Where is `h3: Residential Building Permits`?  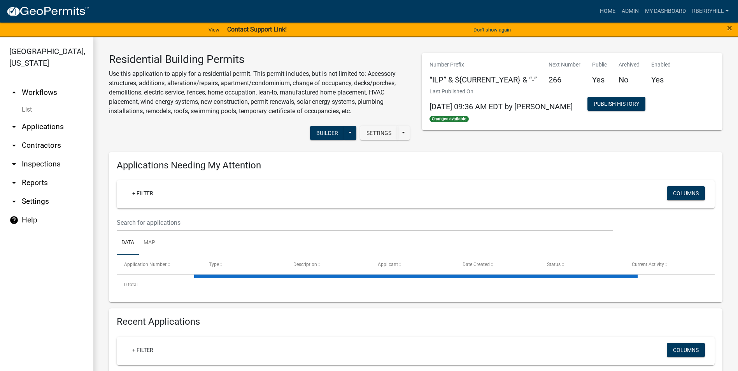 h3: Residential Building Permits is located at coordinates (260, 60).